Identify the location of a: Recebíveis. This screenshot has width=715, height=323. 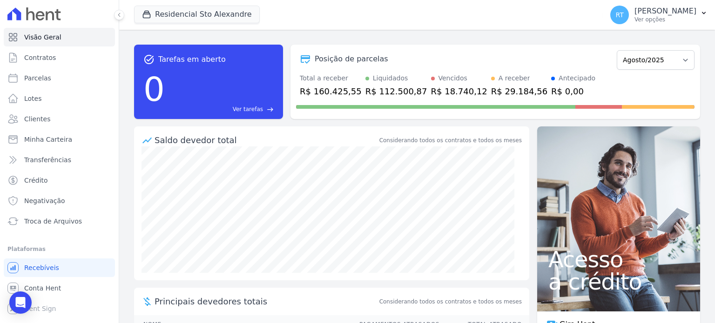
(59, 268).